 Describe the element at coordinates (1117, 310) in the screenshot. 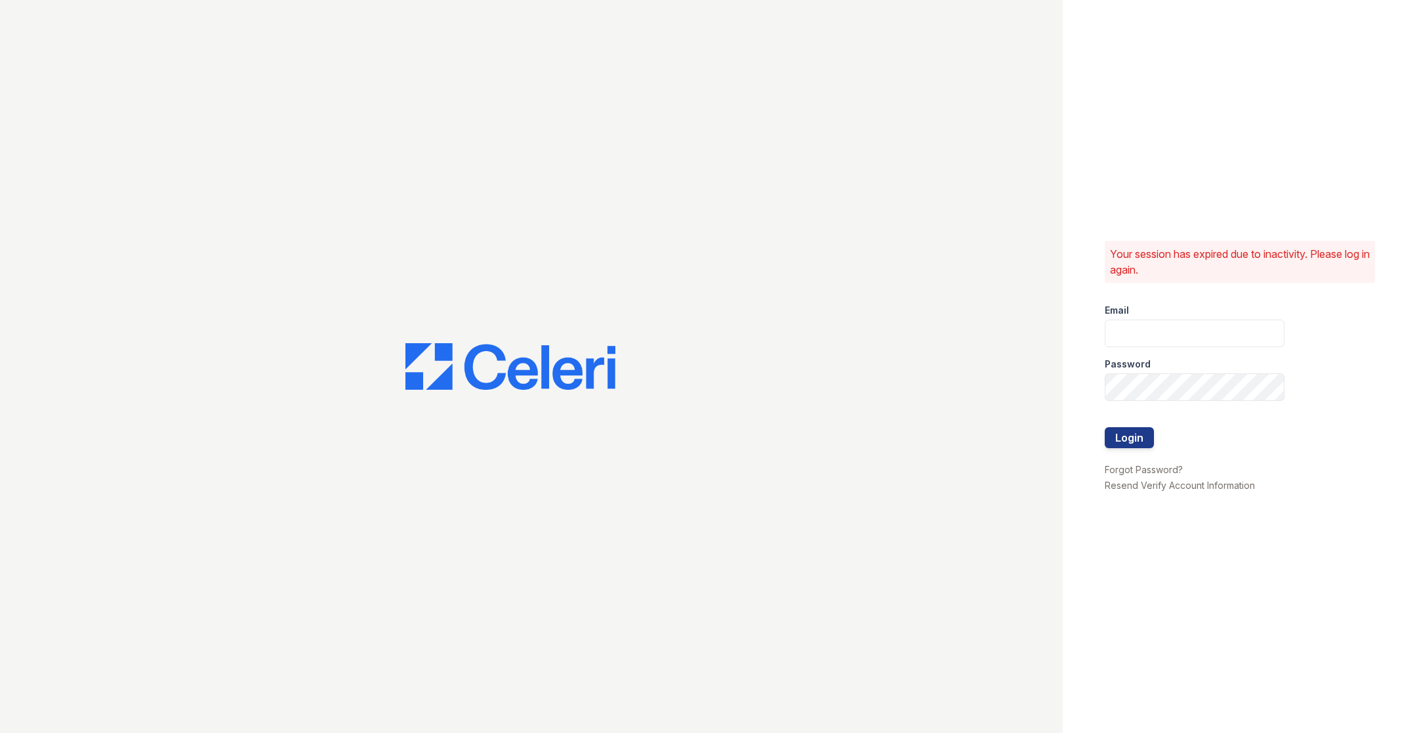

I see `label: Email` at that location.